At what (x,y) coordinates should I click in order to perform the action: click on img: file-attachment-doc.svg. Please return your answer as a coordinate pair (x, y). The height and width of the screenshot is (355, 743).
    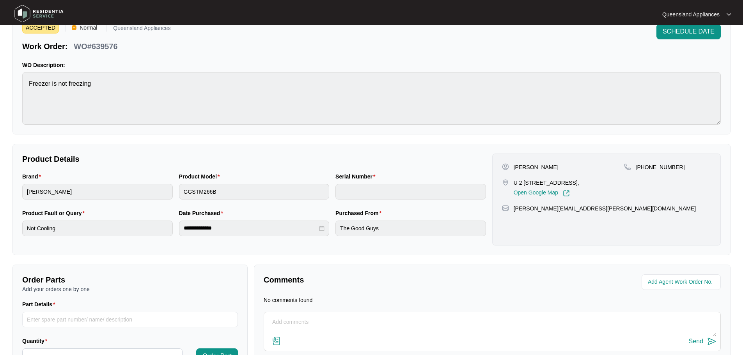
    Looking at the image, I should click on (277, 341).